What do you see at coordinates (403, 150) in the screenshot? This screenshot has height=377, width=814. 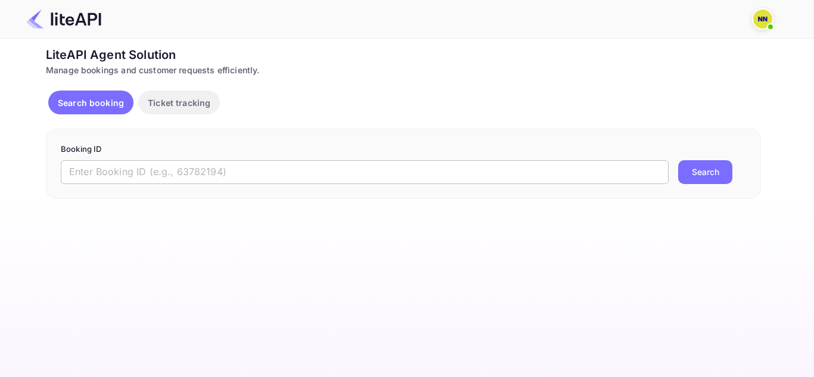 I see `p: Booking ID` at bounding box center [403, 150].